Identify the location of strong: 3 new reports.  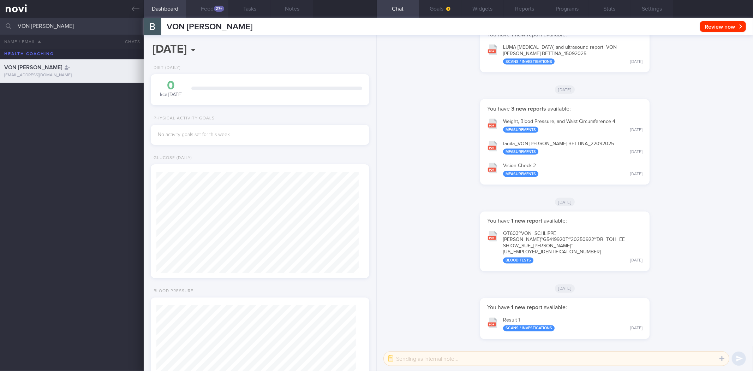
(528, 109).